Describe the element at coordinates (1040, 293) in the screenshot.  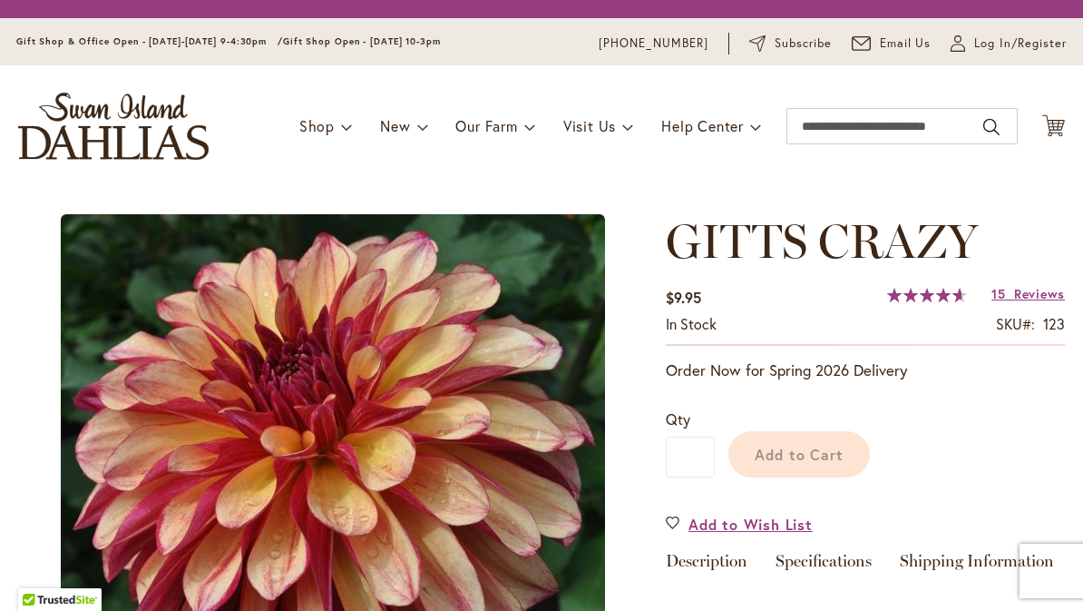
I see `span: Reviews` at that location.